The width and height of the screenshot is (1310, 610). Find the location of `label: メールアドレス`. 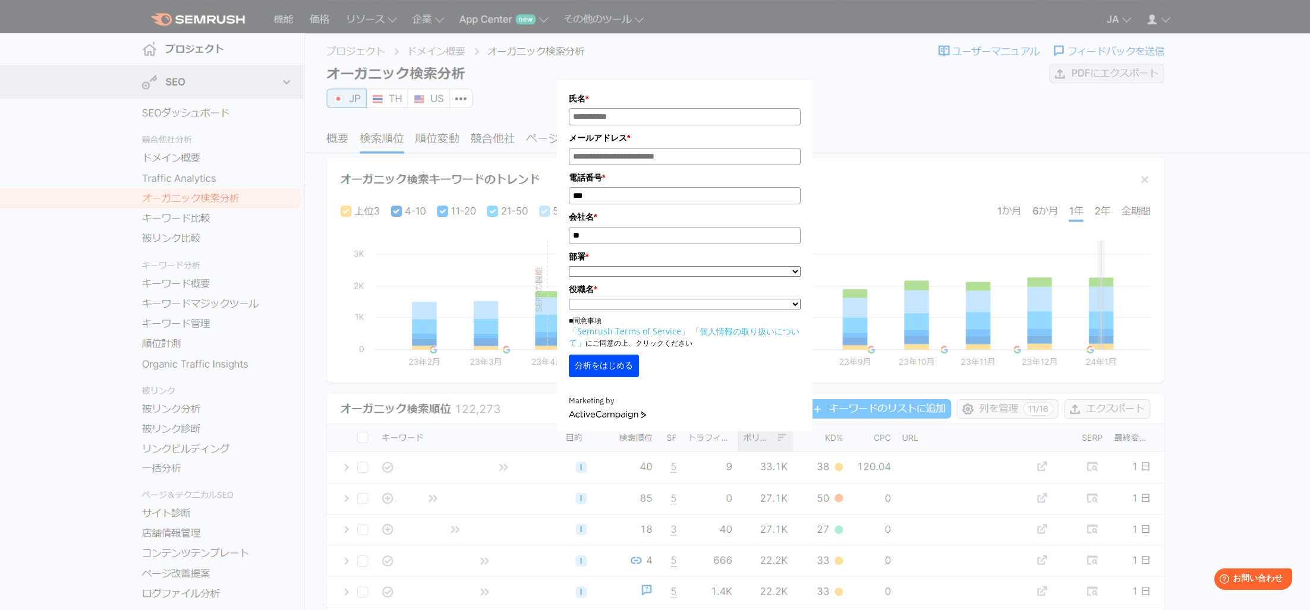

label: メールアドレス is located at coordinates (685, 138).